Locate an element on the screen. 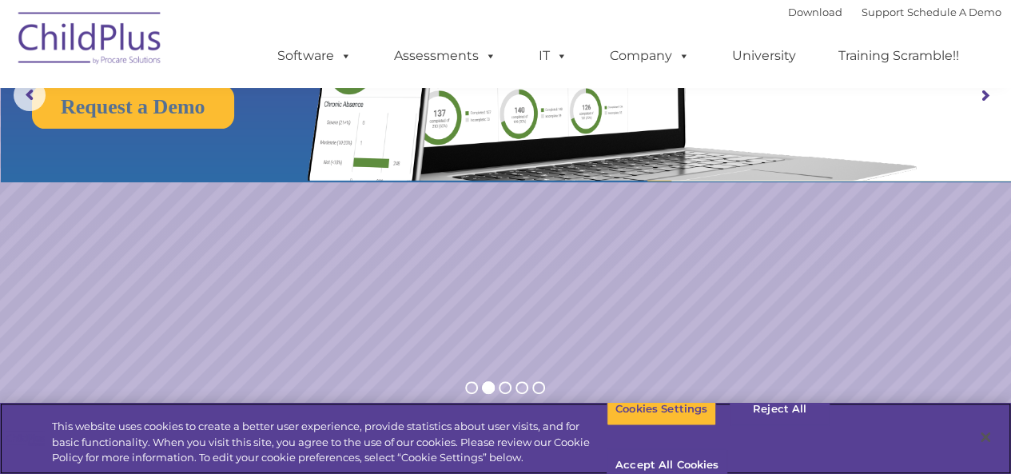  img: ChildPlus by Procare Solutions is located at coordinates (90, 41).